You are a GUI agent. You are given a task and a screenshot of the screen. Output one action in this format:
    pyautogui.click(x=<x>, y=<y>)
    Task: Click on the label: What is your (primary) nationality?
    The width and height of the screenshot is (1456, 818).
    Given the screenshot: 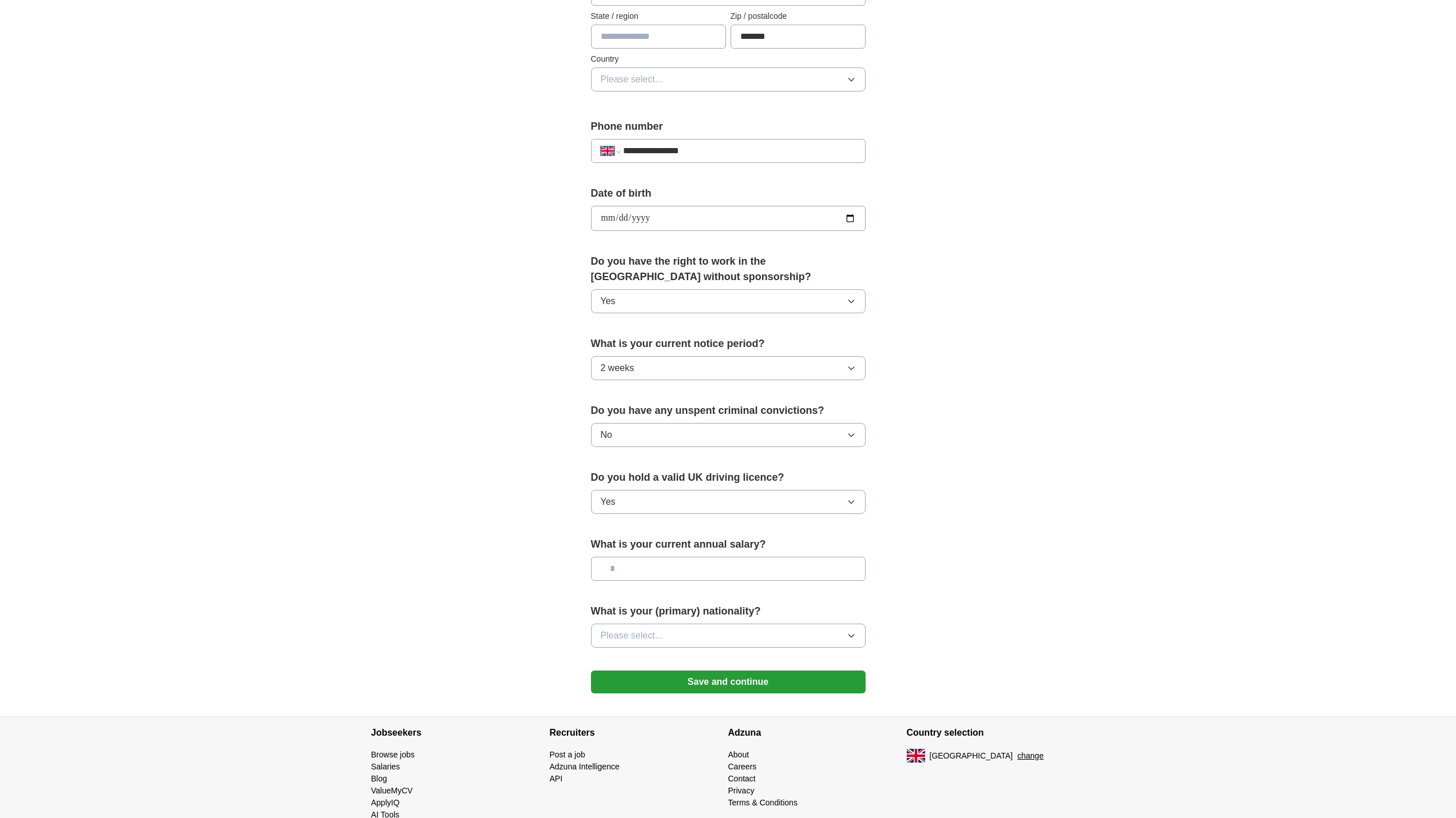 What is the action you would take?
    pyautogui.click(x=728, y=612)
    